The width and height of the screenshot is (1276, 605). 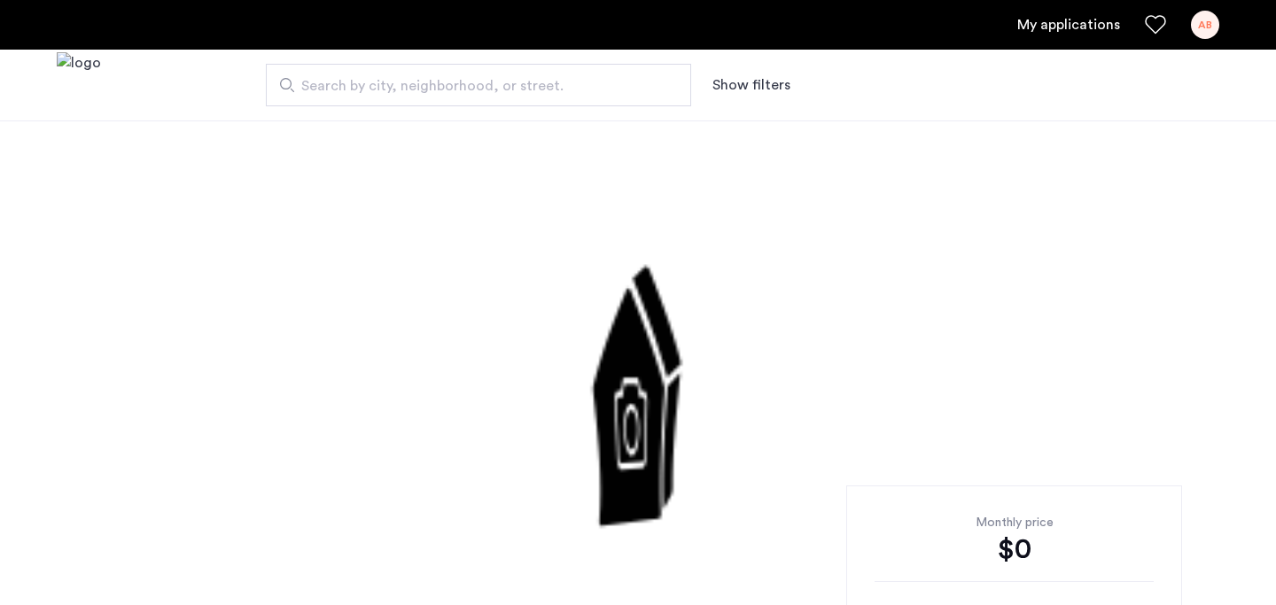 What do you see at coordinates (478, 85) in the screenshot?
I see `input: Apartment Search` at bounding box center [478, 85].